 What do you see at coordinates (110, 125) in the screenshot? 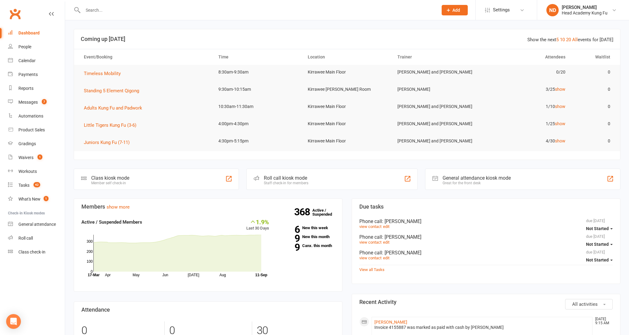
I see `span: Little Tigers Kung Fu (3-6)` at bounding box center [110, 125].